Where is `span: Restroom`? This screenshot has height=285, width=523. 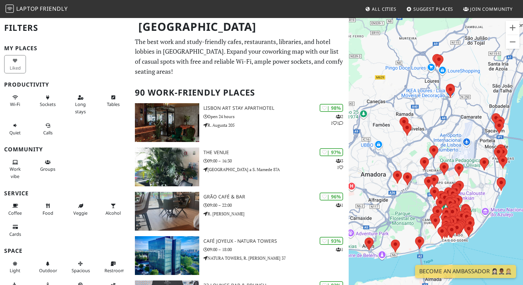
span: Restroom is located at coordinates (114, 270).